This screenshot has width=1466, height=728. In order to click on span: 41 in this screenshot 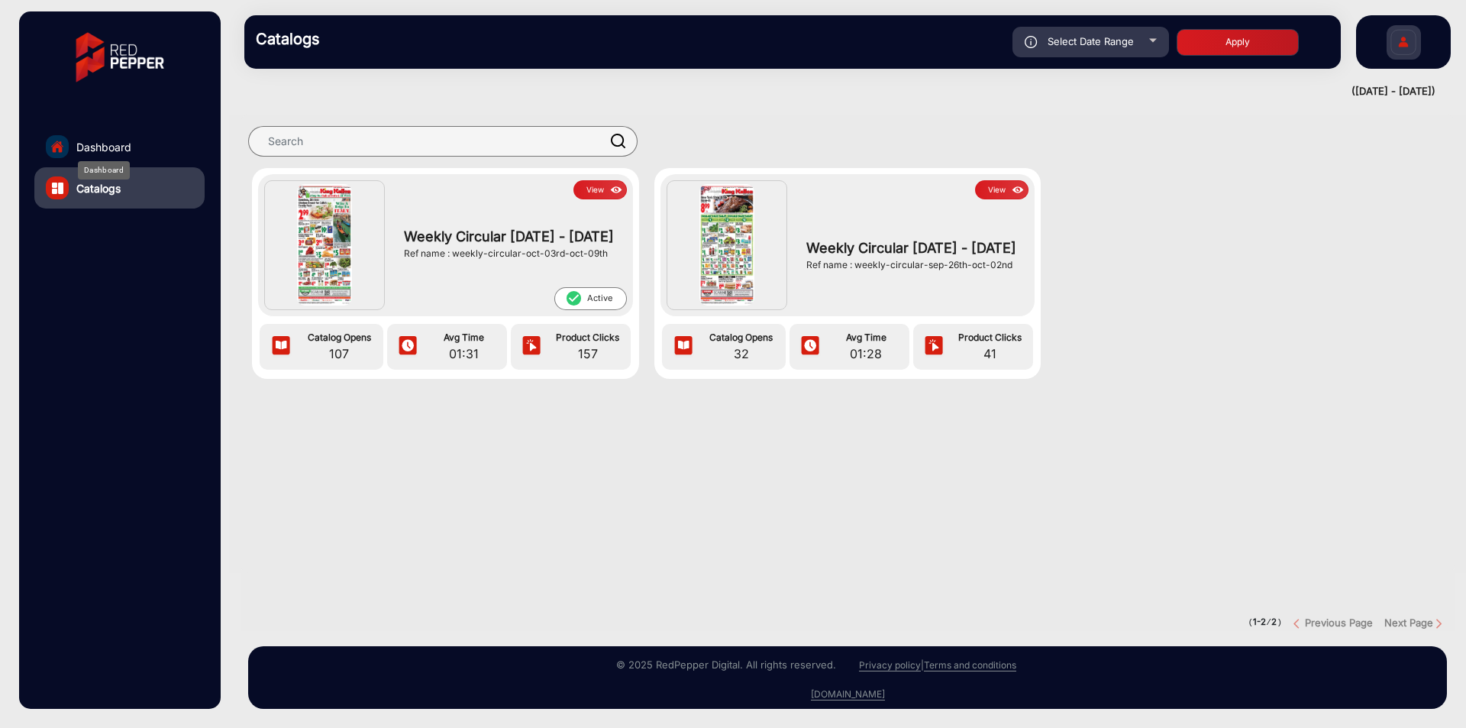, I will do `click(990, 354)`.